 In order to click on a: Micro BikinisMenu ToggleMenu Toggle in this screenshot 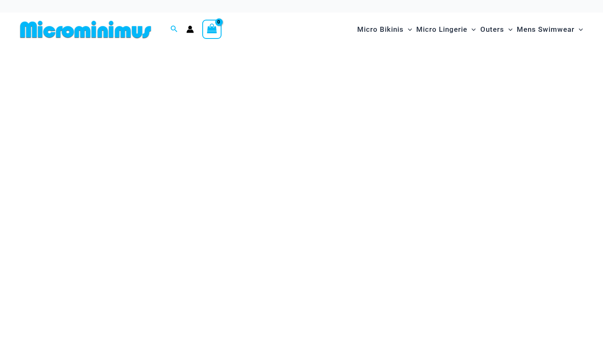, I will do `click(384, 29)`.